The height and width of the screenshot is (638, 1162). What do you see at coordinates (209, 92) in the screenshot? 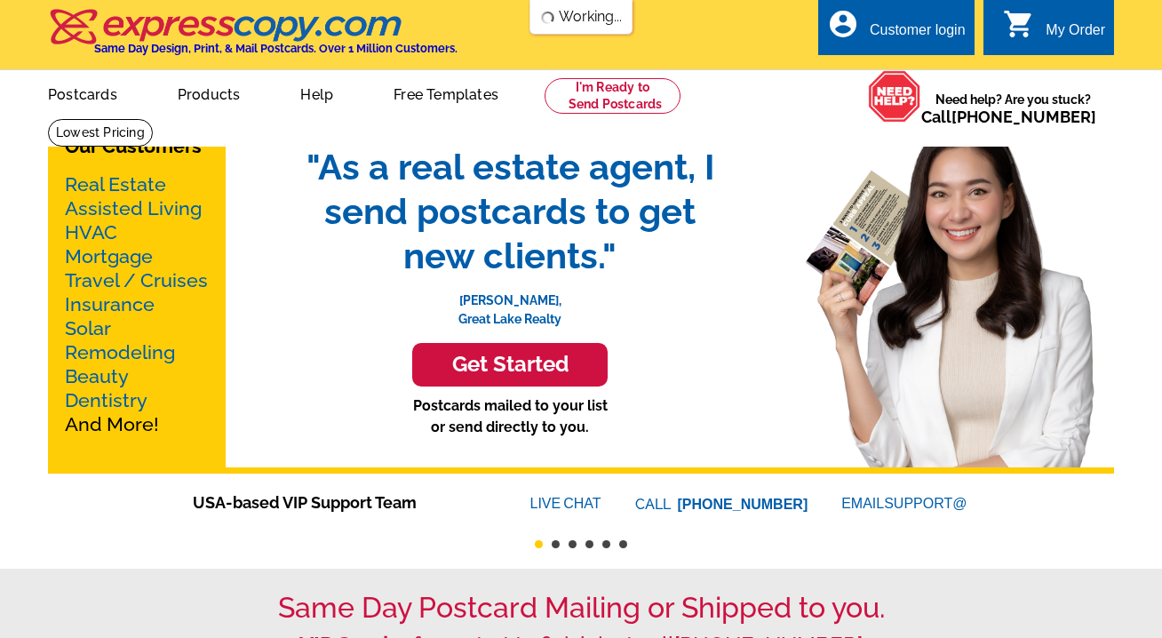
I see `a: Products` at bounding box center [209, 92].